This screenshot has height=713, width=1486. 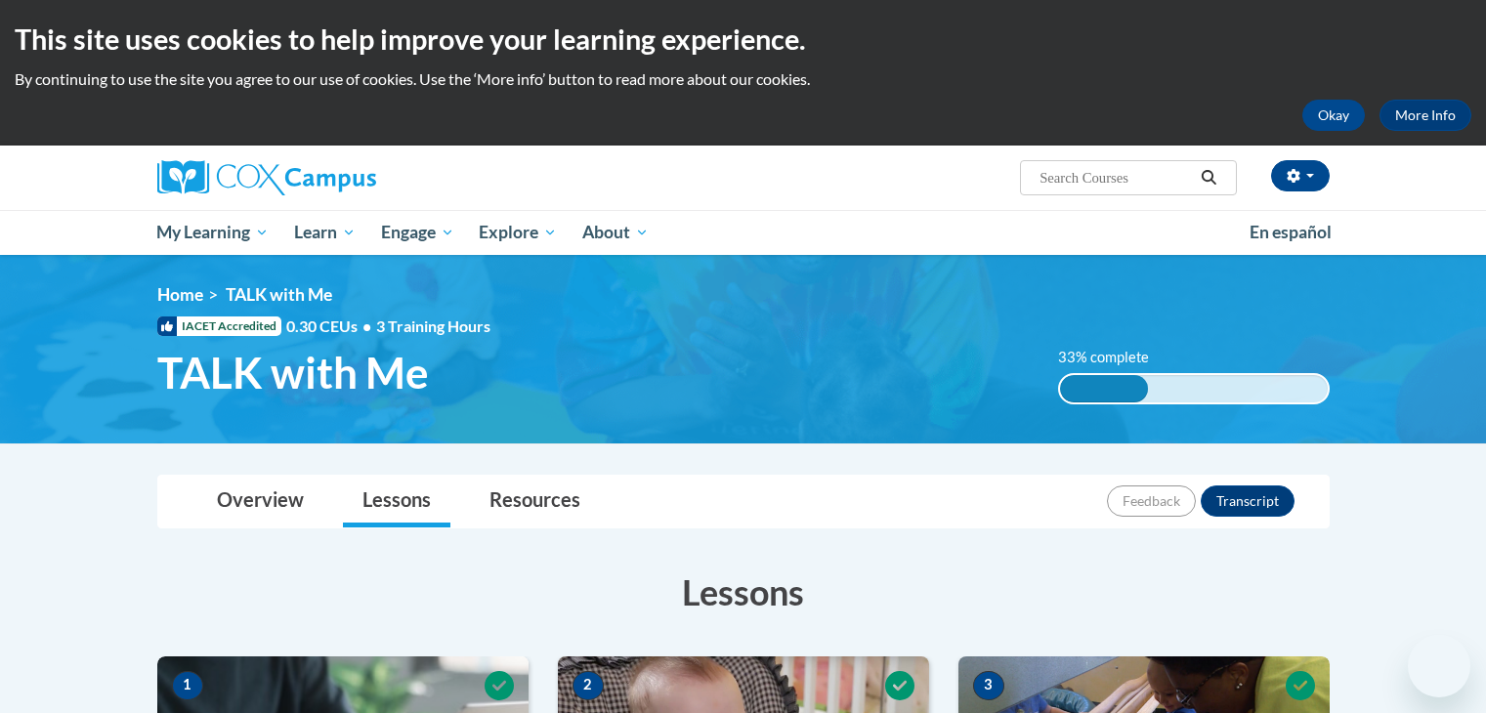 I want to click on span: My Learning, so click(x=212, y=232).